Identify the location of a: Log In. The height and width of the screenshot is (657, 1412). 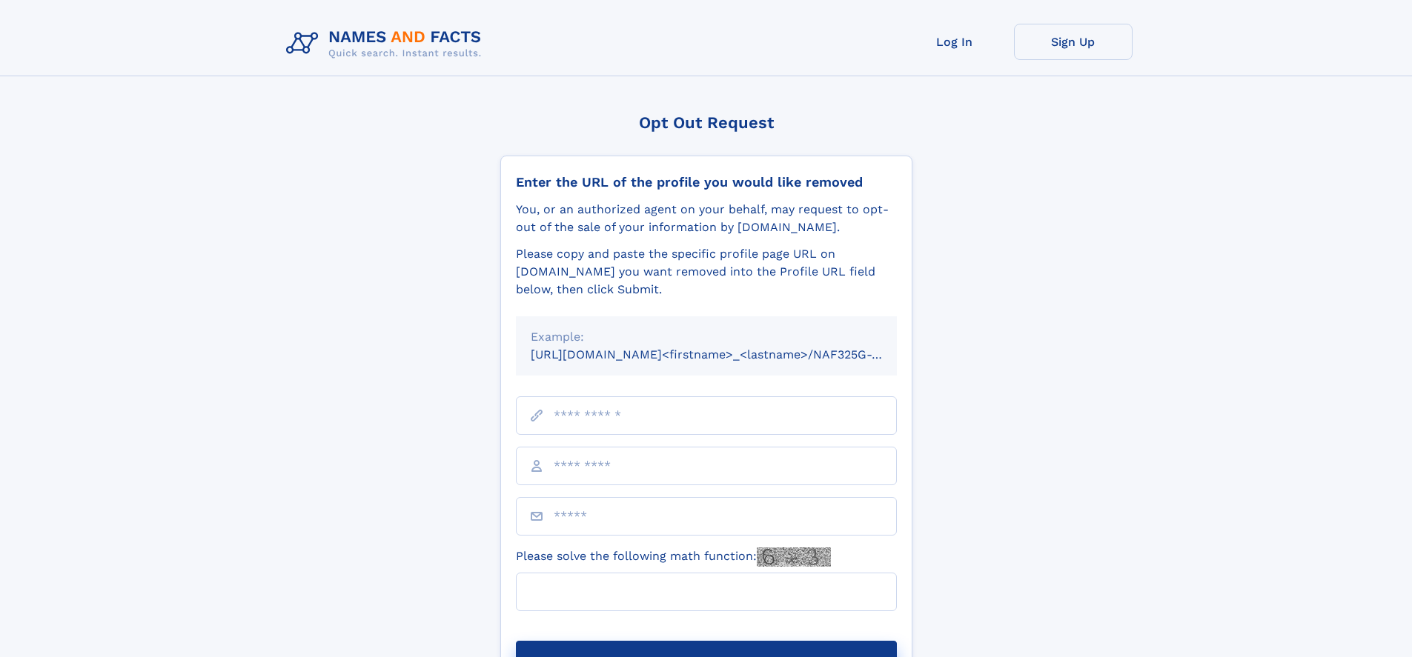
(955, 42).